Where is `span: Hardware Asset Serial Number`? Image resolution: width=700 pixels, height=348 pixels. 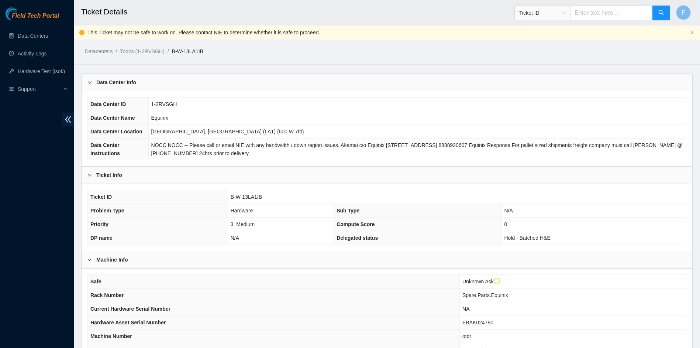
span: Hardware Asset Serial Number is located at coordinates (128, 322).